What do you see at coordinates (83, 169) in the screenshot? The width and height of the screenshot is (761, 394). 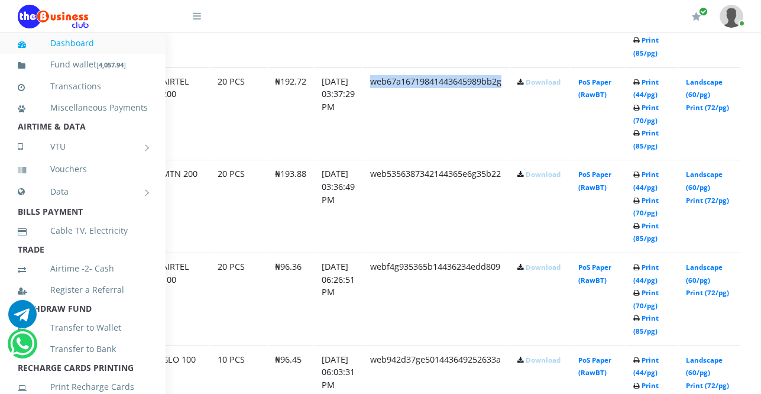 I see `a: Vouchers` at bounding box center [83, 169].